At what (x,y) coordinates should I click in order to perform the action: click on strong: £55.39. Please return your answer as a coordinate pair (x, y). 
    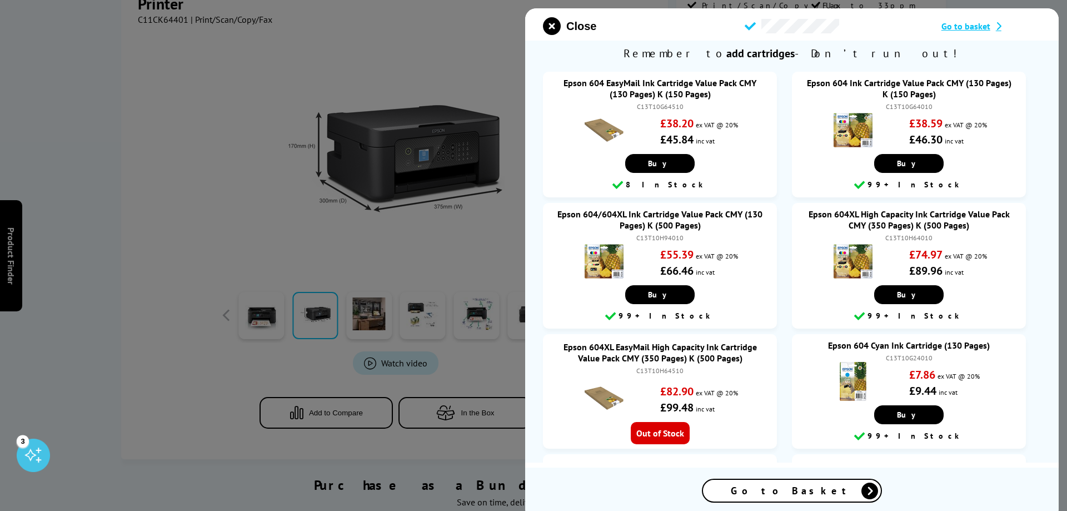
    Looking at the image, I should click on (677, 255).